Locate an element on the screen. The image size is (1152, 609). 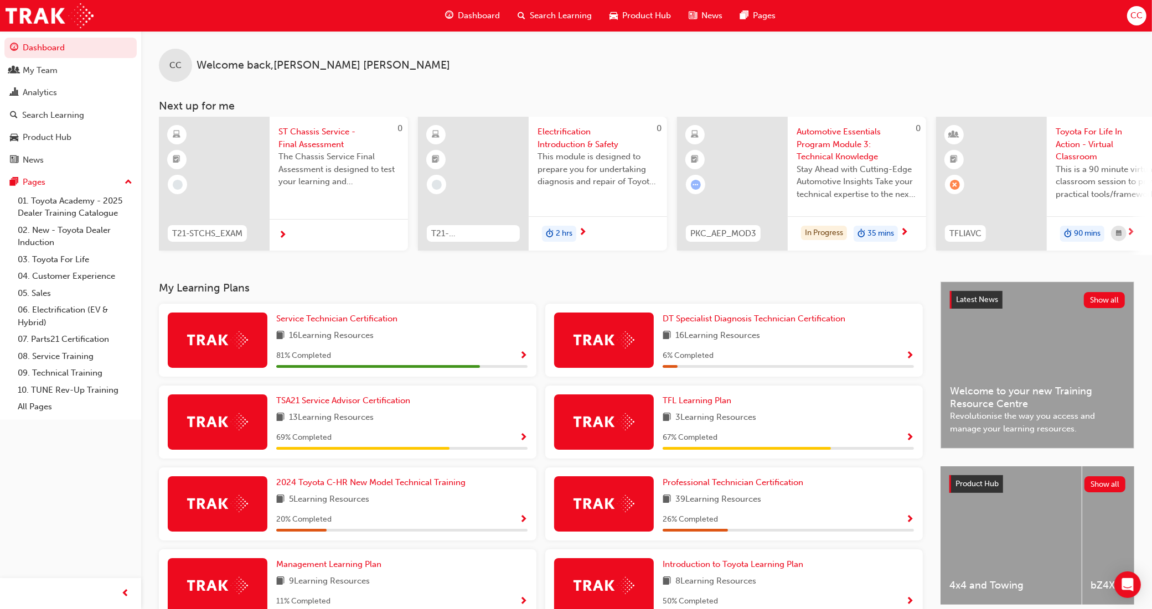
a: Professional Technician Certification is located at coordinates (735, 483).